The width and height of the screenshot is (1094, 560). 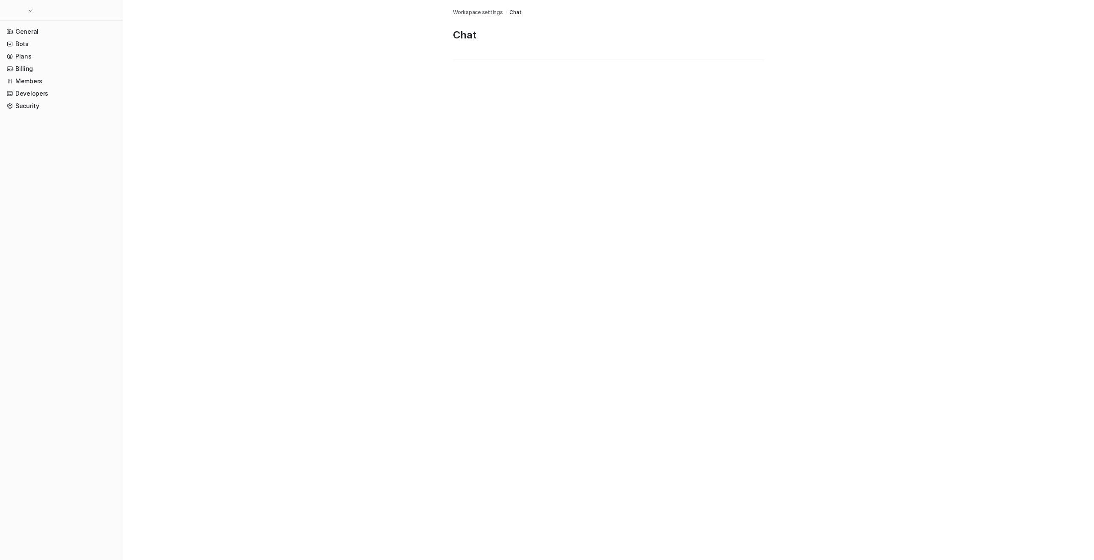 What do you see at coordinates (61, 56) in the screenshot?
I see `a: Plans` at bounding box center [61, 56].